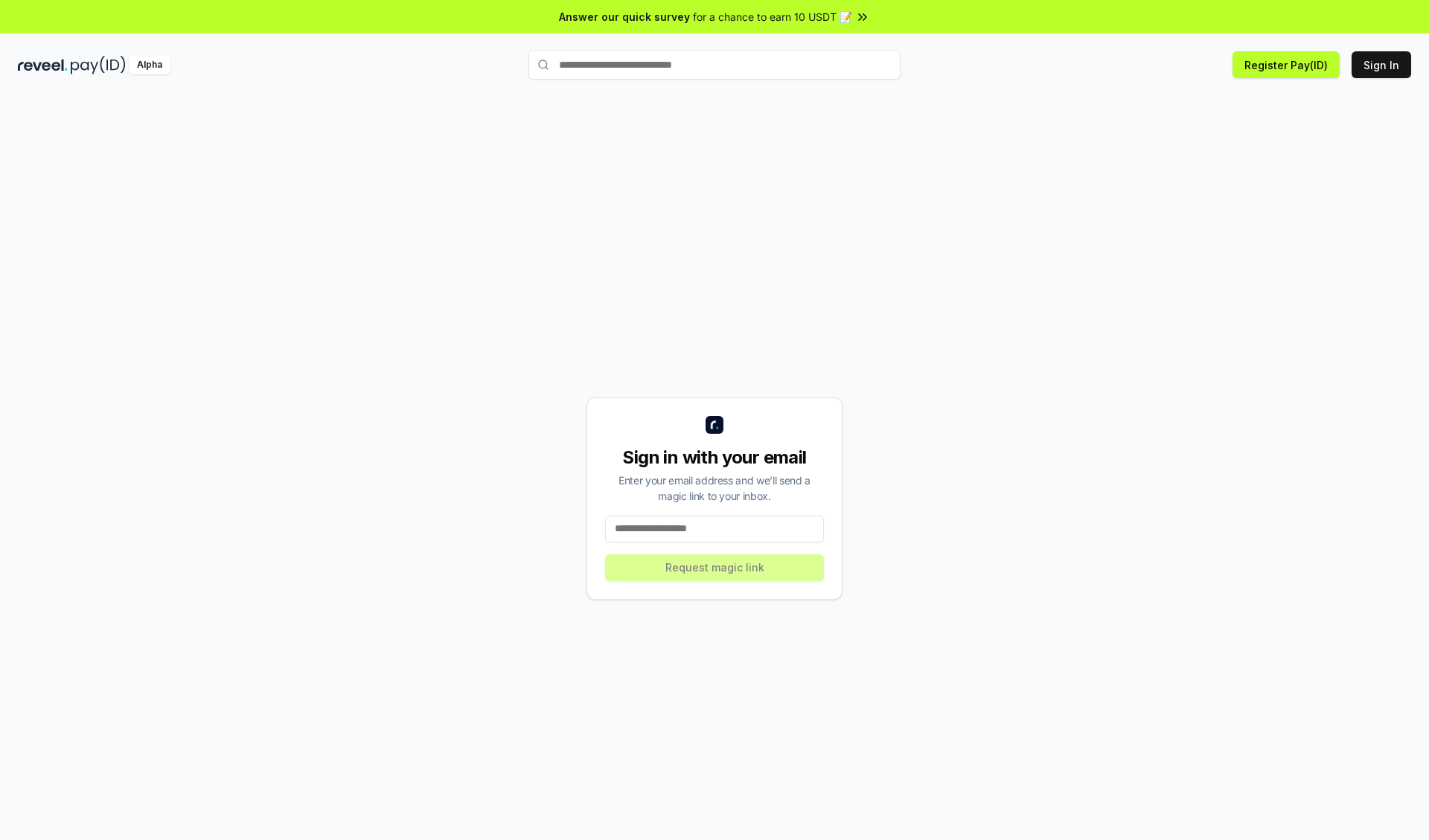 This screenshot has height=840, width=1429. I want to click on span: for a chance to earn 10 USDT 📝, so click(772, 16).